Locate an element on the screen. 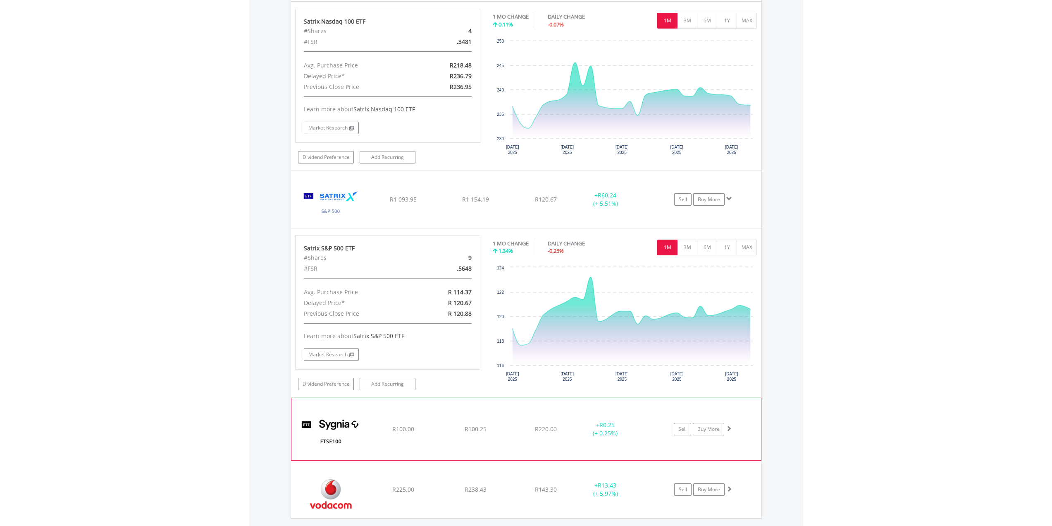 This screenshot has width=1052, height=526. img: EQU.ZA.VOD.png is located at coordinates (331, 493).